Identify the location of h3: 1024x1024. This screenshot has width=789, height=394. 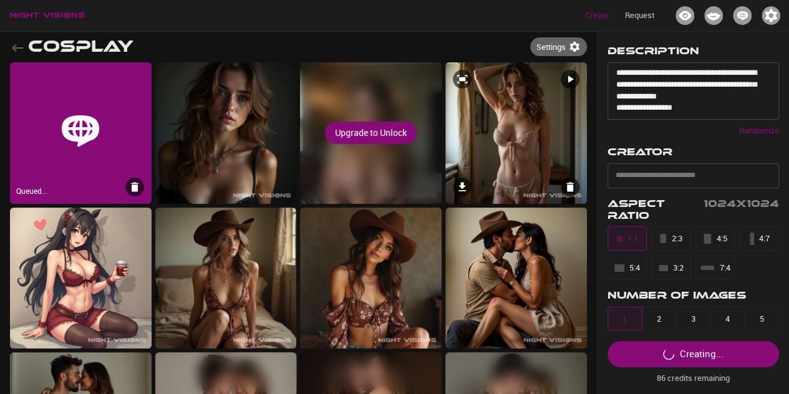
(741, 212).